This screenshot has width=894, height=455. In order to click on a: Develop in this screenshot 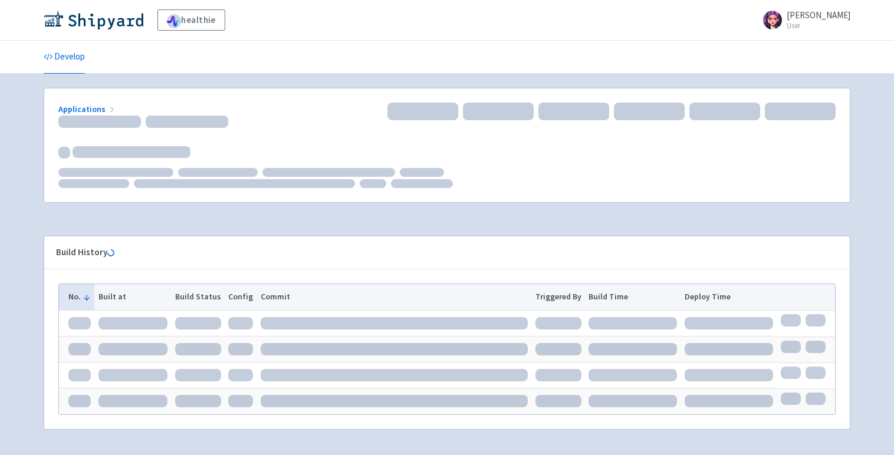, I will do `click(64, 57)`.